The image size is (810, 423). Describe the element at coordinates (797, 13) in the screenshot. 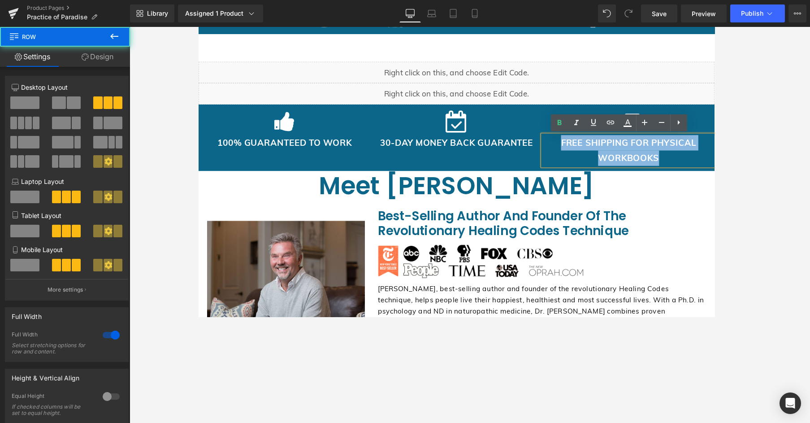

I see `button: More` at that location.